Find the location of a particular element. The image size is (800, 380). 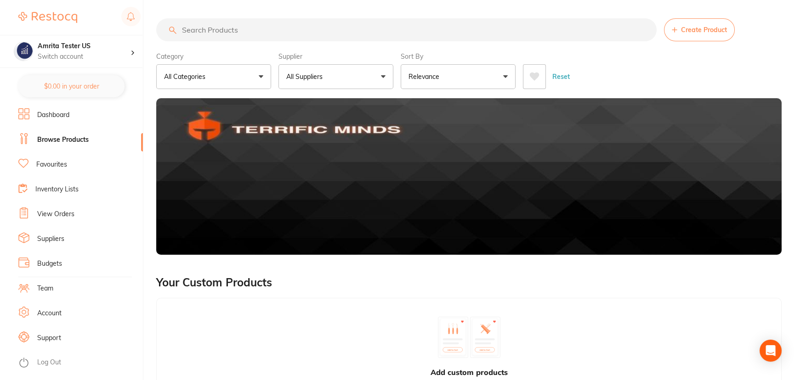

img: Browse Products is located at coordinates (468, 176).